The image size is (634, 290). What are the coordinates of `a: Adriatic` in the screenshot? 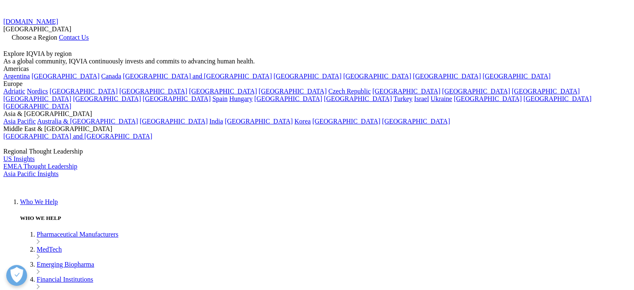 It's located at (14, 91).